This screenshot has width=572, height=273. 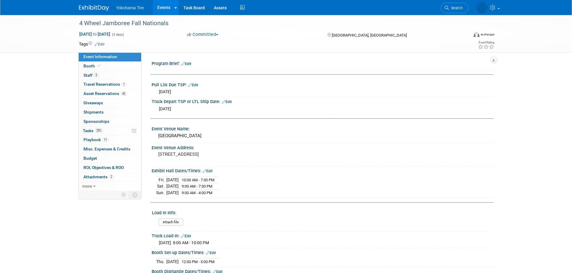 I want to click on a: Budget, so click(x=110, y=159).